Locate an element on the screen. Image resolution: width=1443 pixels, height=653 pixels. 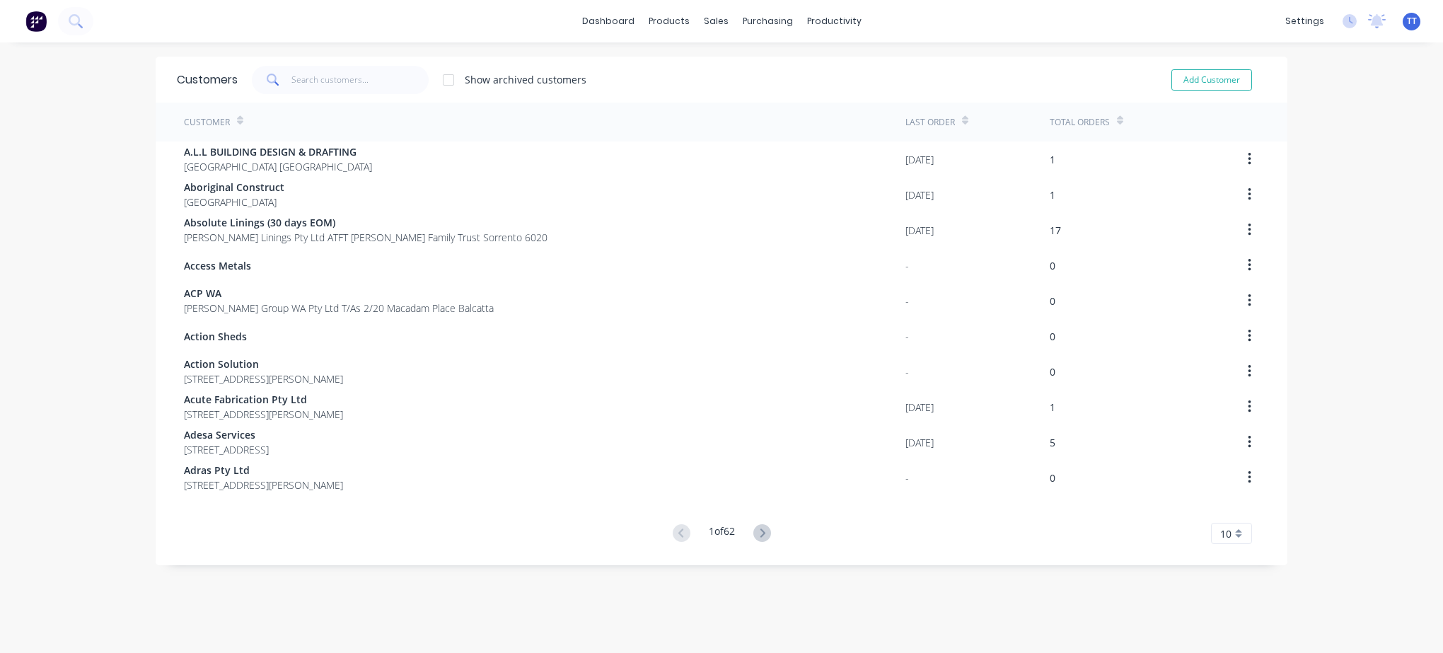
div: purchasing is located at coordinates (768, 21).